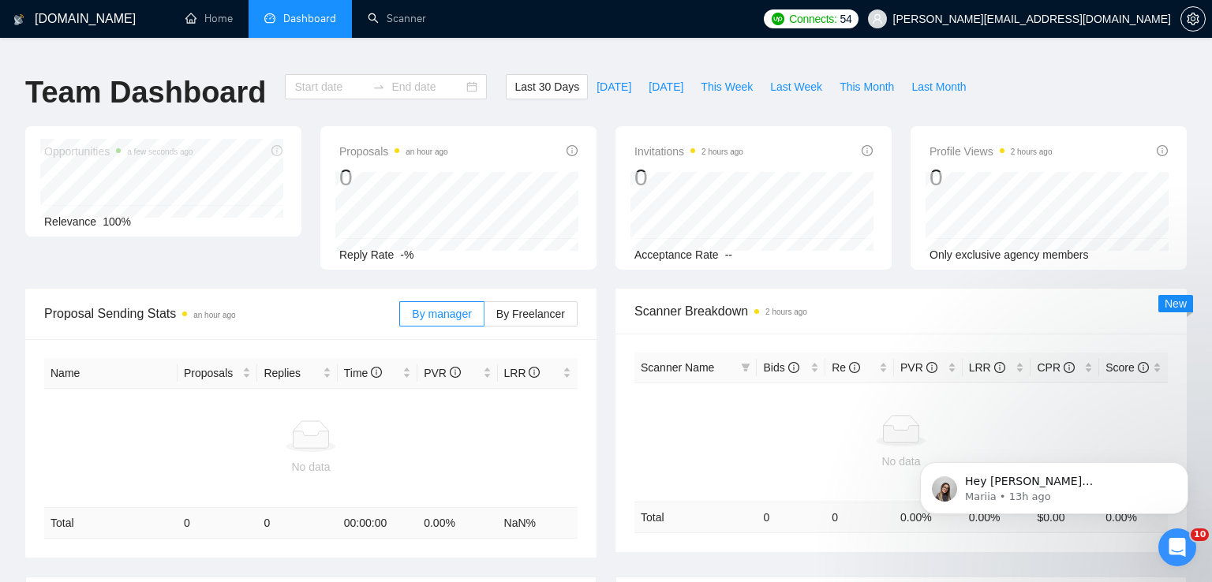 The height and width of the screenshot is (582, 1212). Describe the element at coordinates (938, 87) in the screenshot. I see `span: Last Month` at that location.